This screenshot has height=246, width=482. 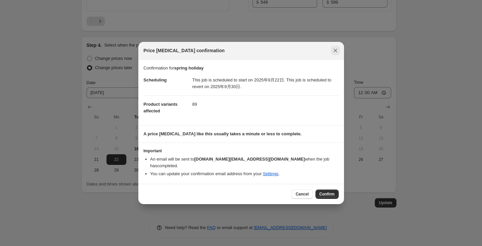 What do you see at coordinates (241, 68) in the screenshot?
I see `p: Confirmation for` at bounding box center [241, 68].